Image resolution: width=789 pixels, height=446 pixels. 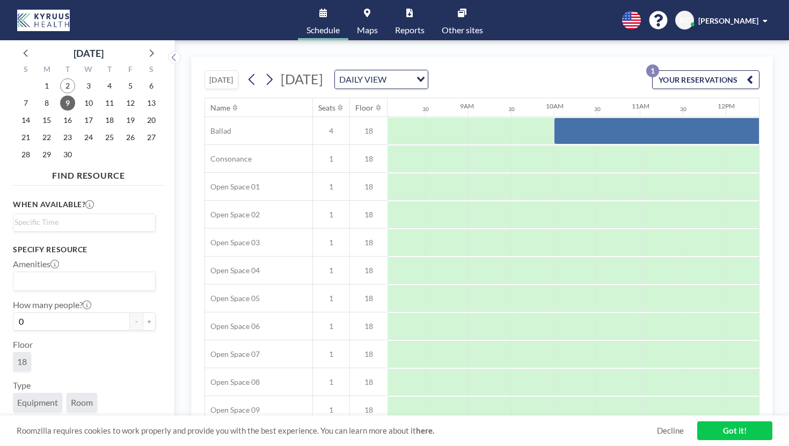 I want to click on span: Equipment, so click(x=38, y=403).